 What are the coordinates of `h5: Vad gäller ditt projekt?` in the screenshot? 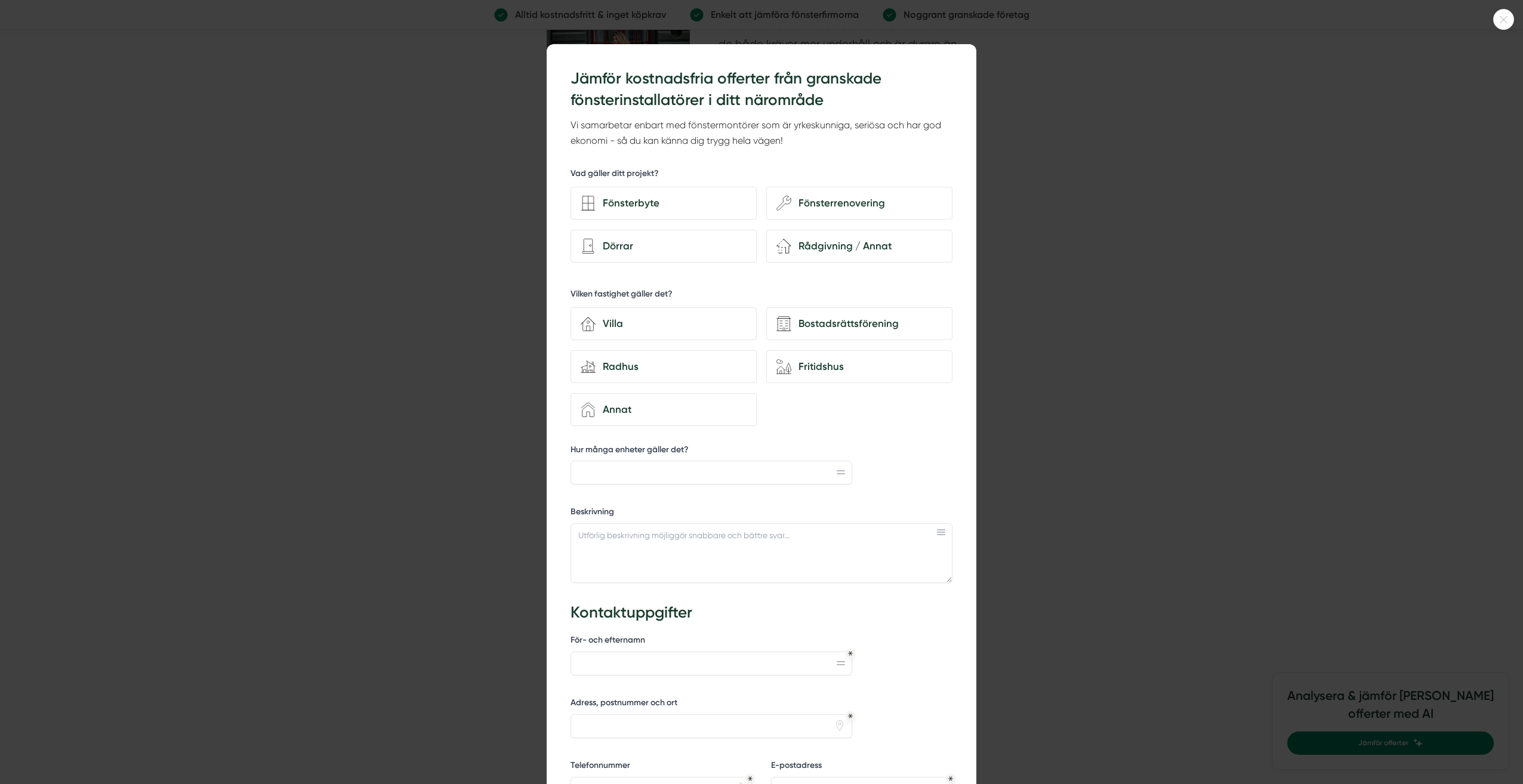 It's located at (614, 175).